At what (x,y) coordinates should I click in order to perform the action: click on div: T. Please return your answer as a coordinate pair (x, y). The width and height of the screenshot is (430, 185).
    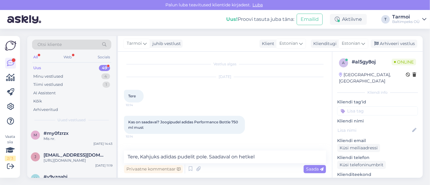
    Looking at the image, I should click on (385, 19).